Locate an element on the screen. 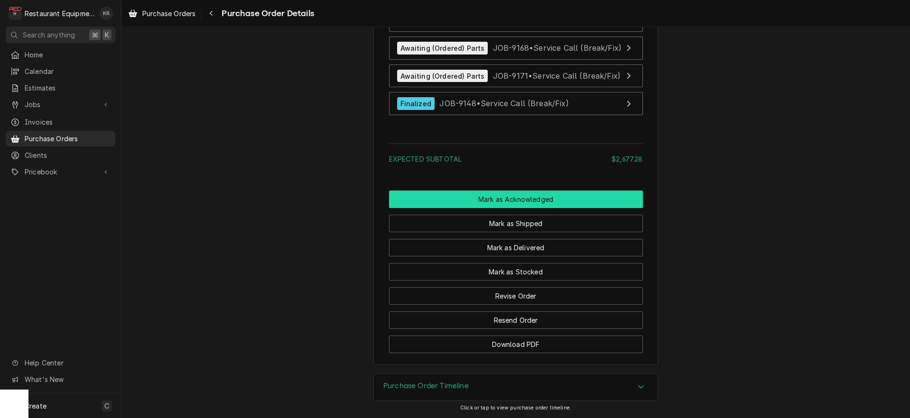  h3: Purchase Order Timeline is located at coordinates (426, 386).